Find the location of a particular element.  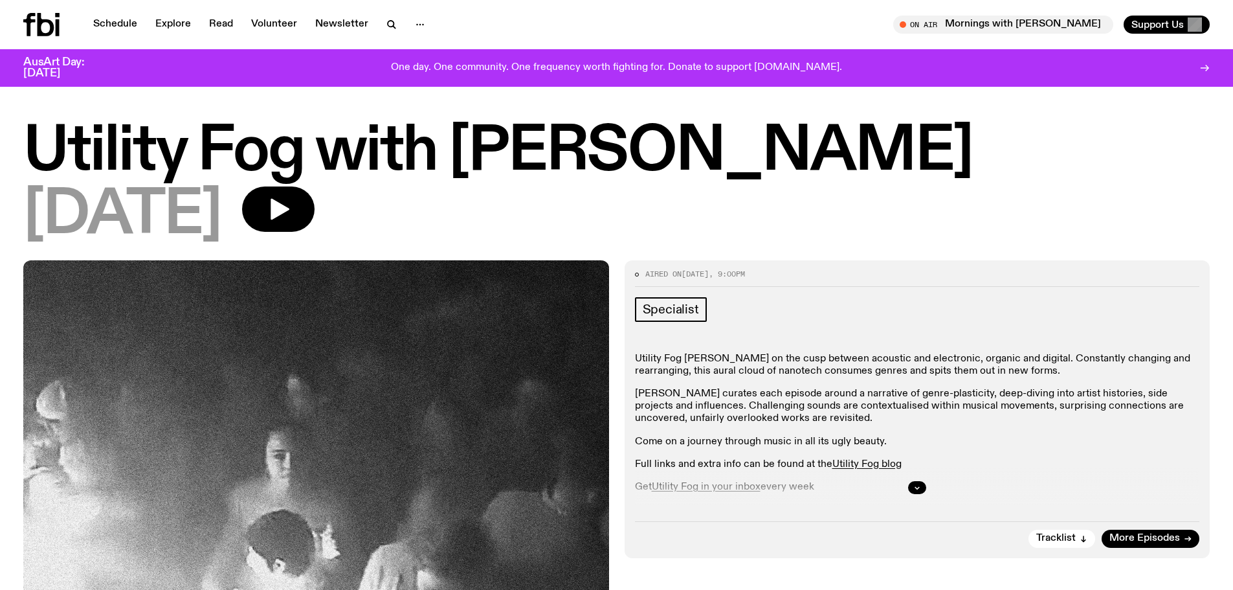

span: , 9:00pm is located at coordinates (727, 274).